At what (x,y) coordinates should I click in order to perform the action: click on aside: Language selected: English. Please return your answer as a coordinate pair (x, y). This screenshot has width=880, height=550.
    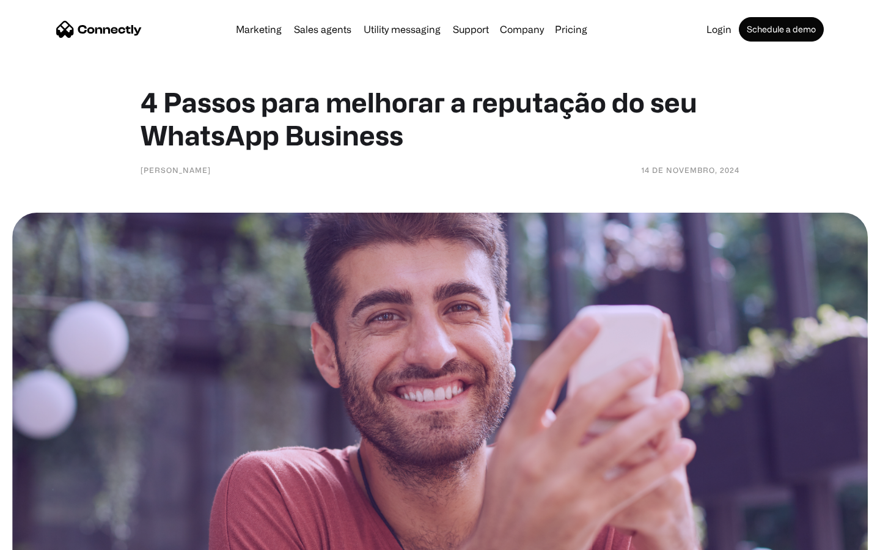
    Looking at the image, I should click on (43, 537).